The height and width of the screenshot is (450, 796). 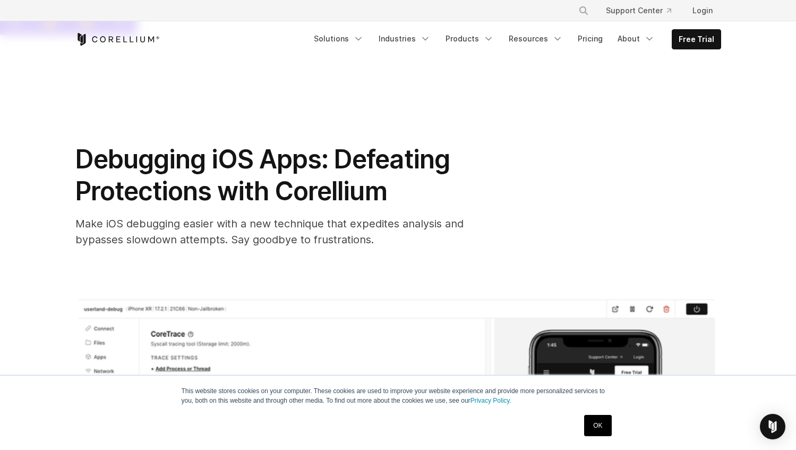 I want to click on a: About, so click(x=636, y=39).